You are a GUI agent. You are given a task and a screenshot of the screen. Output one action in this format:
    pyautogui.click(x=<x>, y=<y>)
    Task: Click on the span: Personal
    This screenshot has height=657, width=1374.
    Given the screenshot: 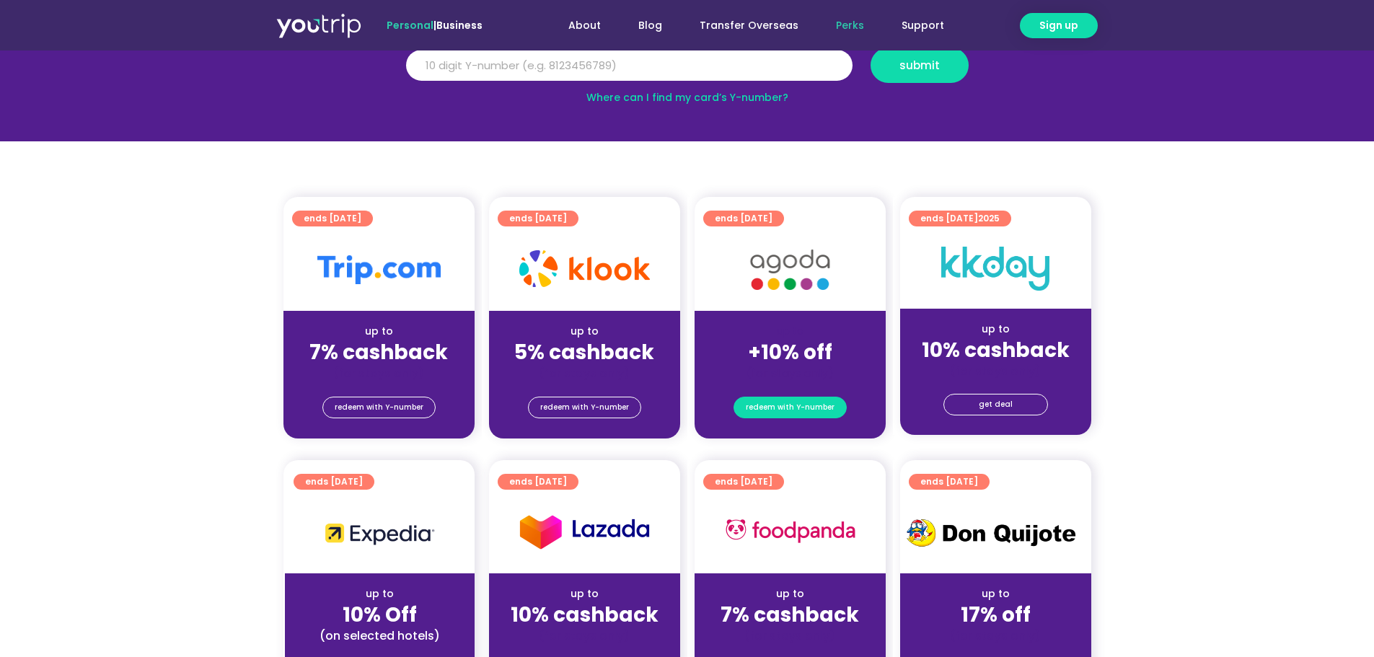 What is the action you would take?
    pyautogui.click(x=410, y=25)
    